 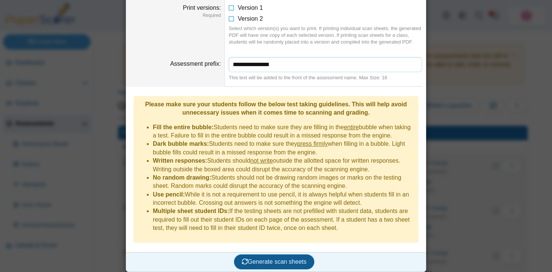 I want to click on u: not write, so click(x=261, y=160).